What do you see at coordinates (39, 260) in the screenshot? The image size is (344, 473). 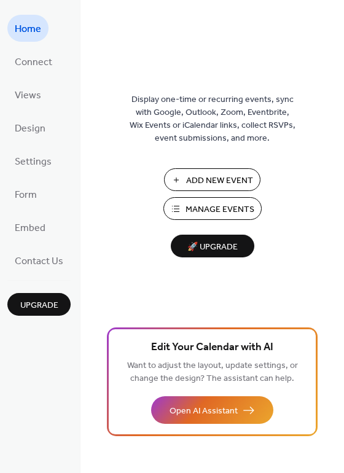 I see `a: Contact Us` at bounding box center [39, 260].